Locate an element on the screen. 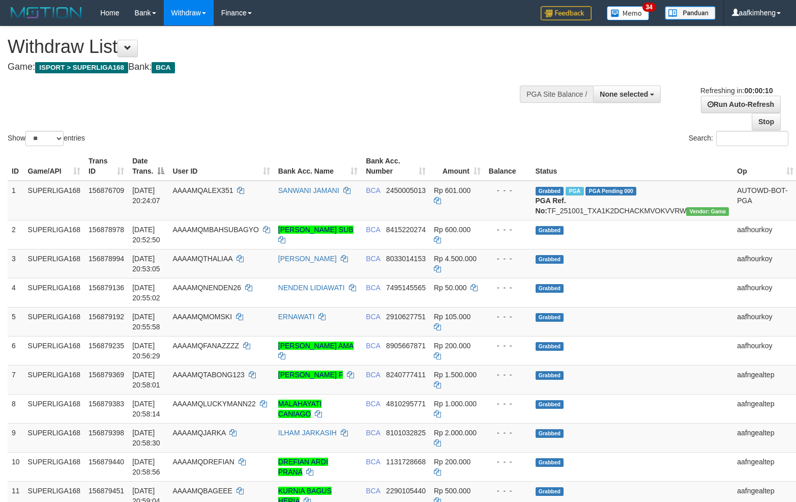 The image size is (796, 502). b: PGA Ref. No: is located at coordinates (551, 206).